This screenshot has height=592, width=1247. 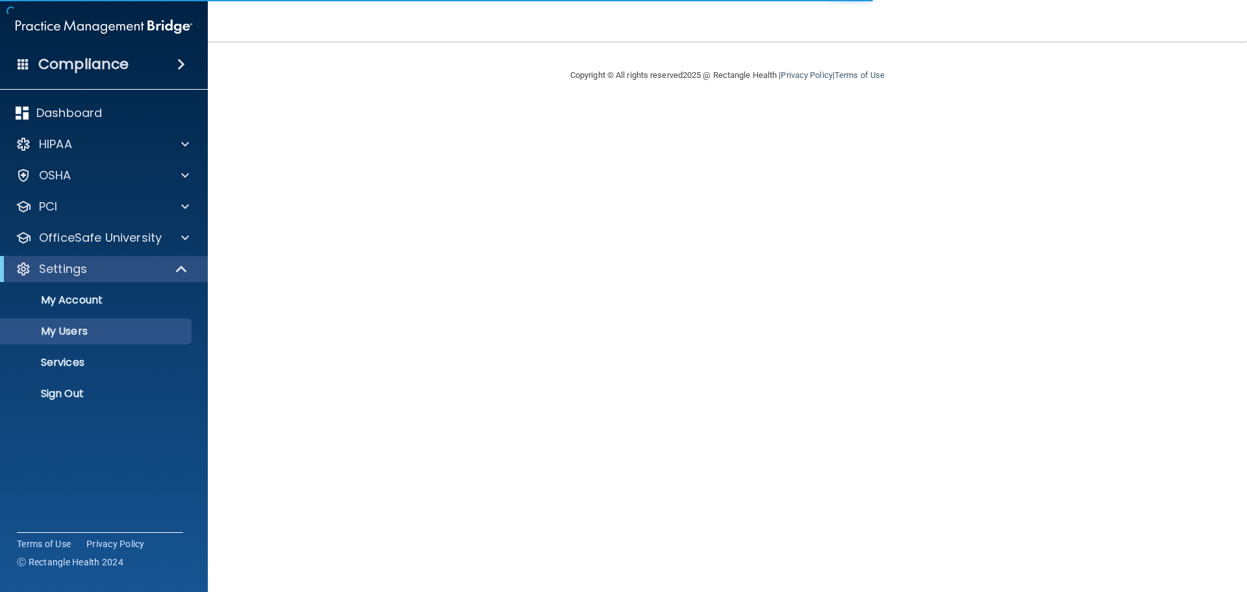 What do you see at coordinates (83, 64) in the screenshot?
I see `h4: Compliance` at bounding box center [83, 64].